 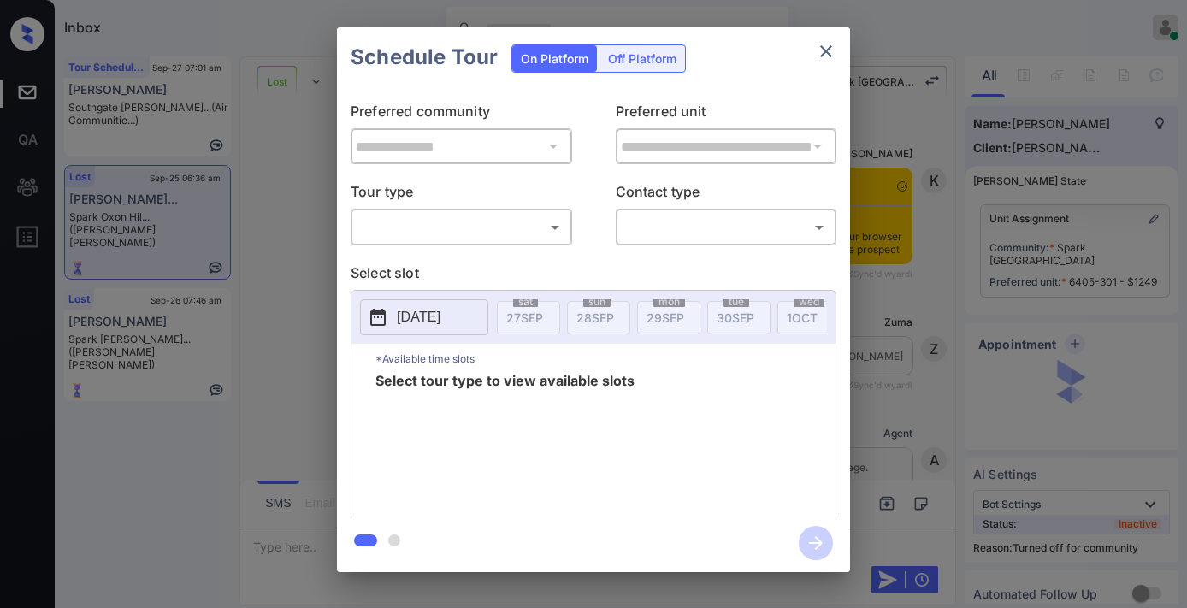 What do you see at coordinates (606, 358) in the screenshot?
I see `p: *Available time slots` at bounding box center [606, 358].